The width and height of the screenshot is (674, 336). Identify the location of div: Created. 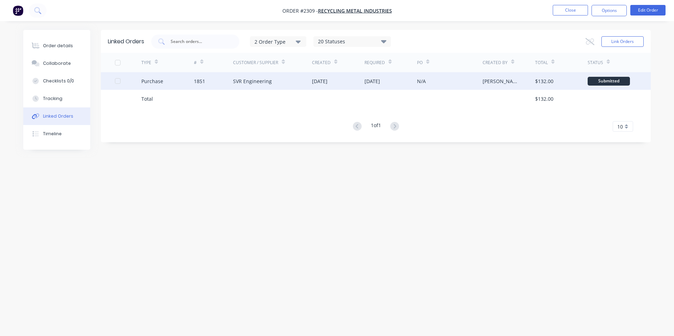
(321, 63).